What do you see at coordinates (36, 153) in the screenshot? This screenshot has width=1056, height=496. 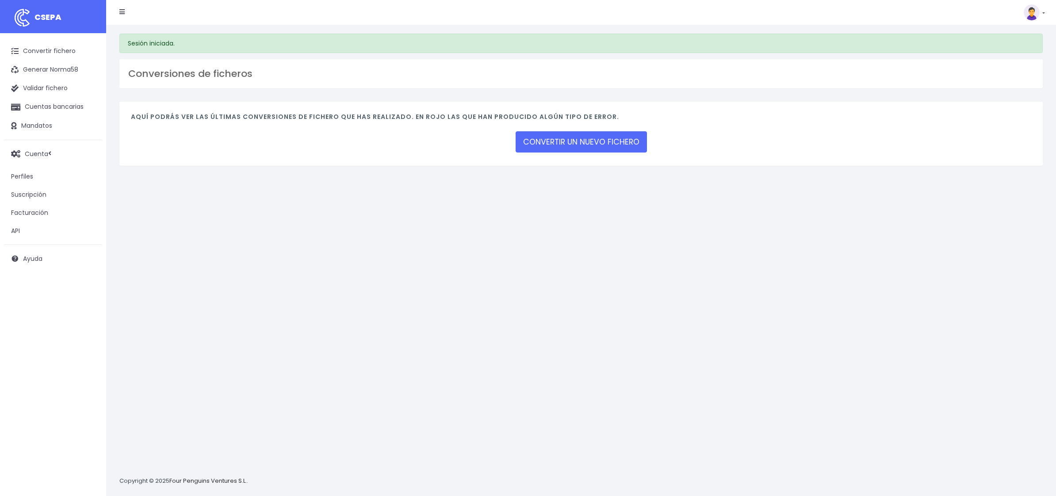 I see `span: Cuenta` at bounding box center [36, 153].